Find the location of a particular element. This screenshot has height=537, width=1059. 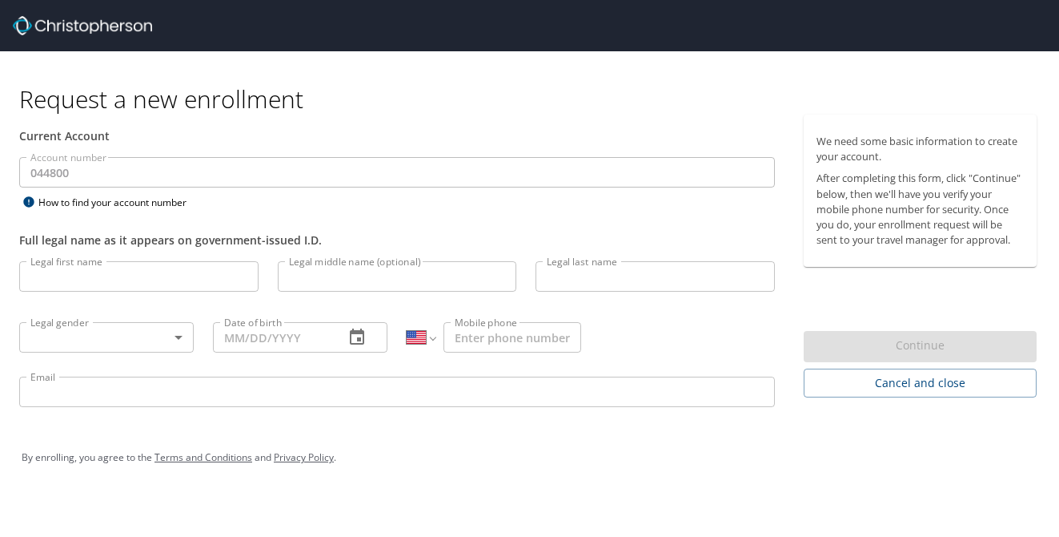

div: How to find your account number is located at coordinates (119, 202).